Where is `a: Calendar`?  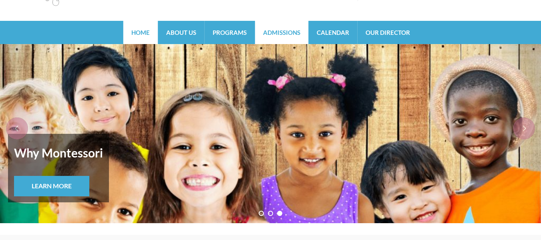
a: Calendar is located at coordinates (333, 32).